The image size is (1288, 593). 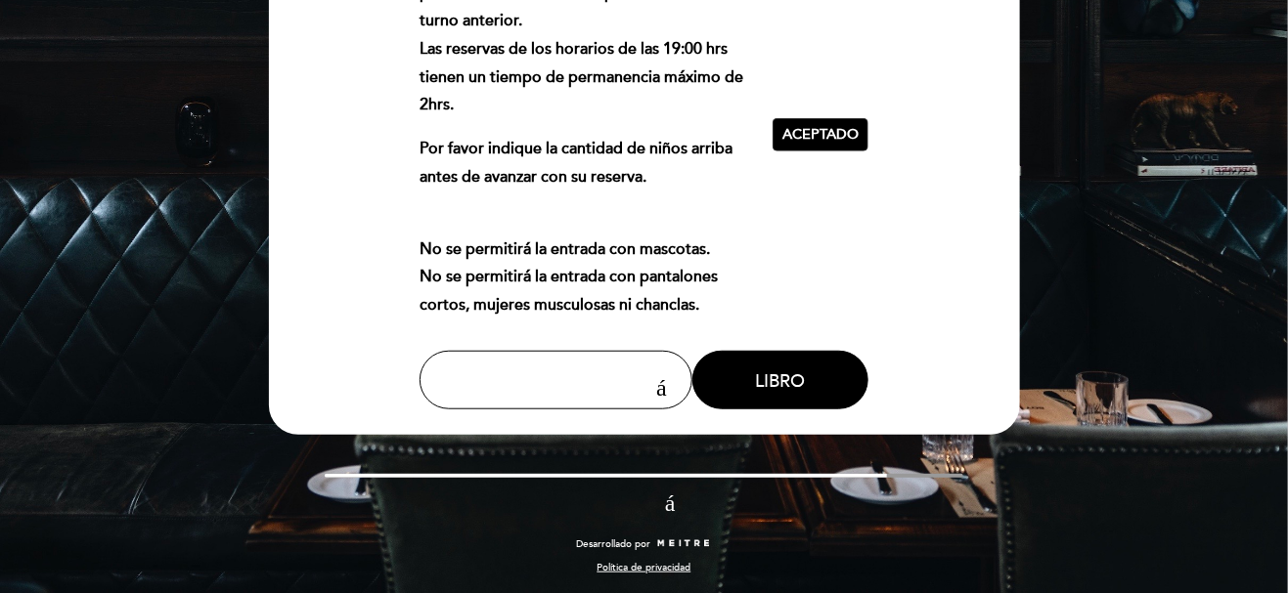 What do you see at coordinates (779, 381) in the screenshot?
I see `font: Libro` at bounding box center [779, 381].